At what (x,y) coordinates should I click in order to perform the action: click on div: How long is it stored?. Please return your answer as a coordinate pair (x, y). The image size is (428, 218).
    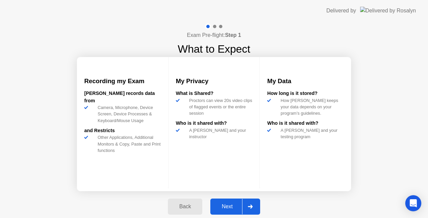
    Looking at the image, I should click on (306, 93).